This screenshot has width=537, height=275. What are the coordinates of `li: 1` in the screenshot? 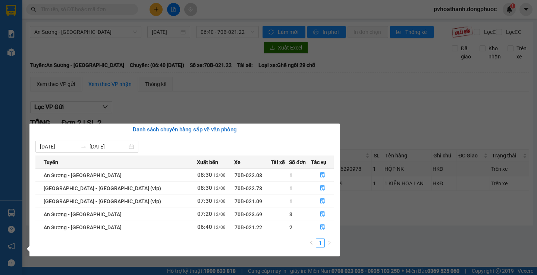 It's located at (320, 243).